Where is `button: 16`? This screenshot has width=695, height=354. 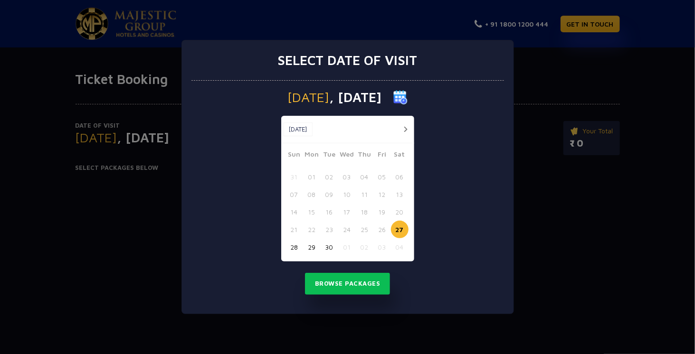
button: 16 is located at coordinates (329, 212).